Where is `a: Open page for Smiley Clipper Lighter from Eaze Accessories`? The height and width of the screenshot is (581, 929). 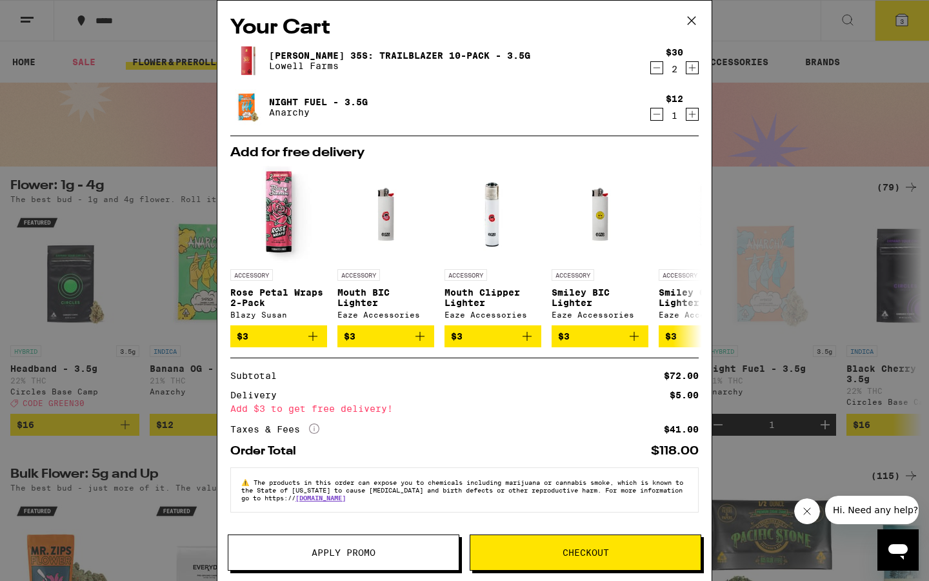 a: Open page for Smiley Clipper Lighter from Eaze Accessories is located at coordinates (707, 245).